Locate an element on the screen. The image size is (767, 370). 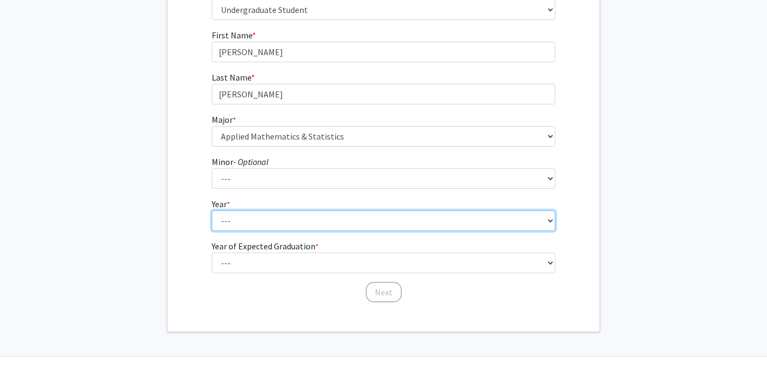
span: Last Name is located at coordinates (231, 77).